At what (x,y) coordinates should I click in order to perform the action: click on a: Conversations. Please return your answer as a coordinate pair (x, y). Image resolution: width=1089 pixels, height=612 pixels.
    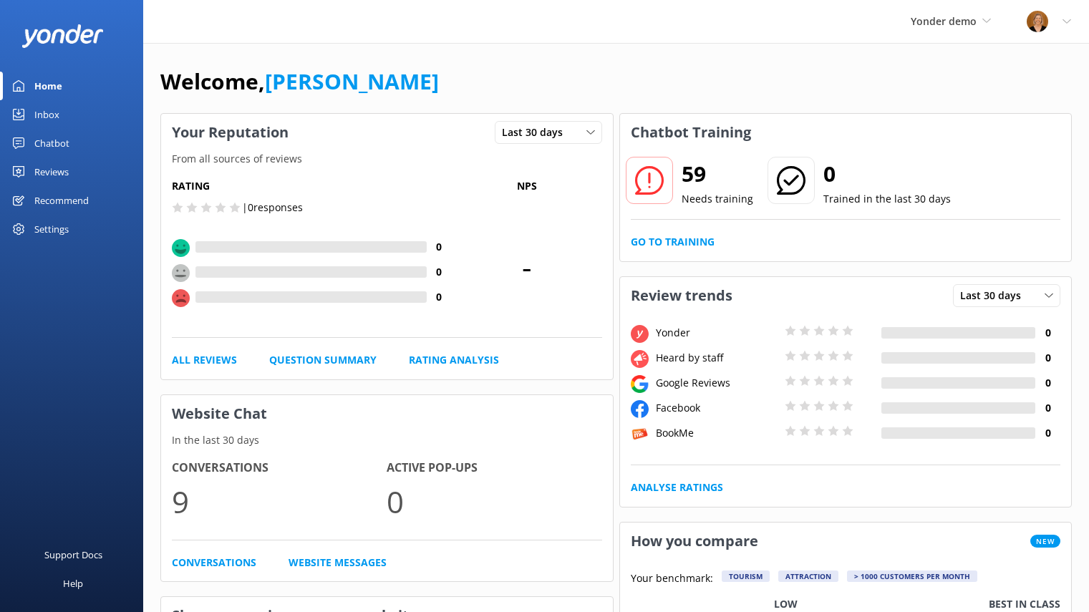
    Looking at the image, I should click on (214, 563).